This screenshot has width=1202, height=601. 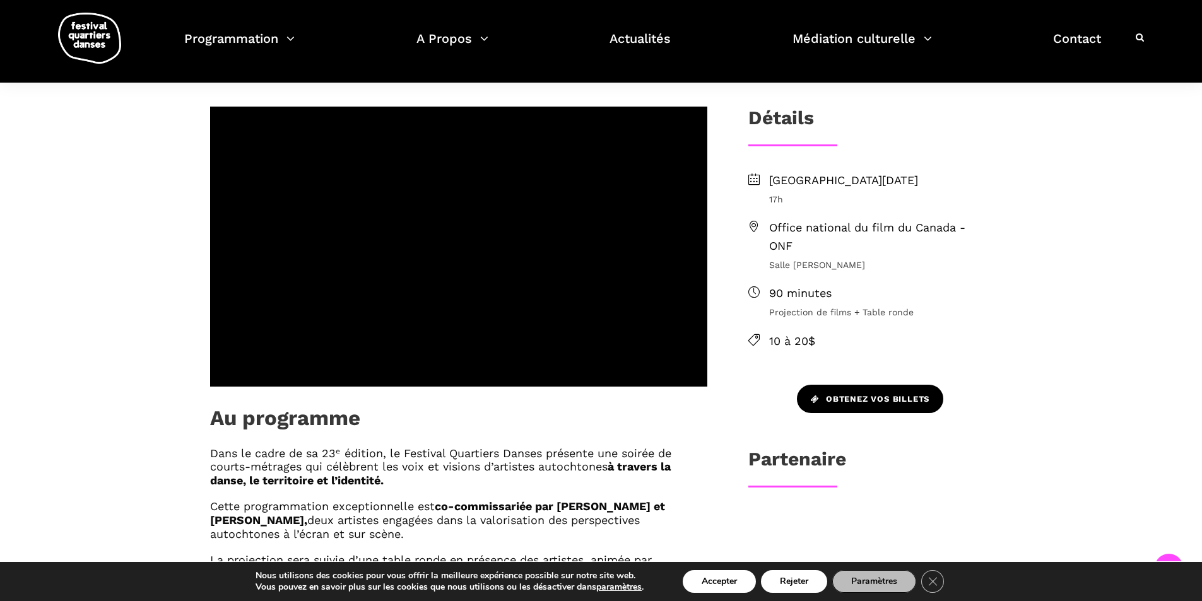 What do you see at coordinates (874, 582) in the screenshot?
I see `button: Paramètres` at bounding box center [874, 582].